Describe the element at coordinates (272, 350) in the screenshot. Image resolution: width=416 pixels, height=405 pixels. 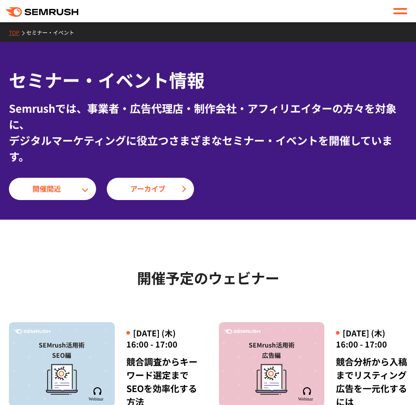
I see `div: SEMrush活用術 広告編` at that location.